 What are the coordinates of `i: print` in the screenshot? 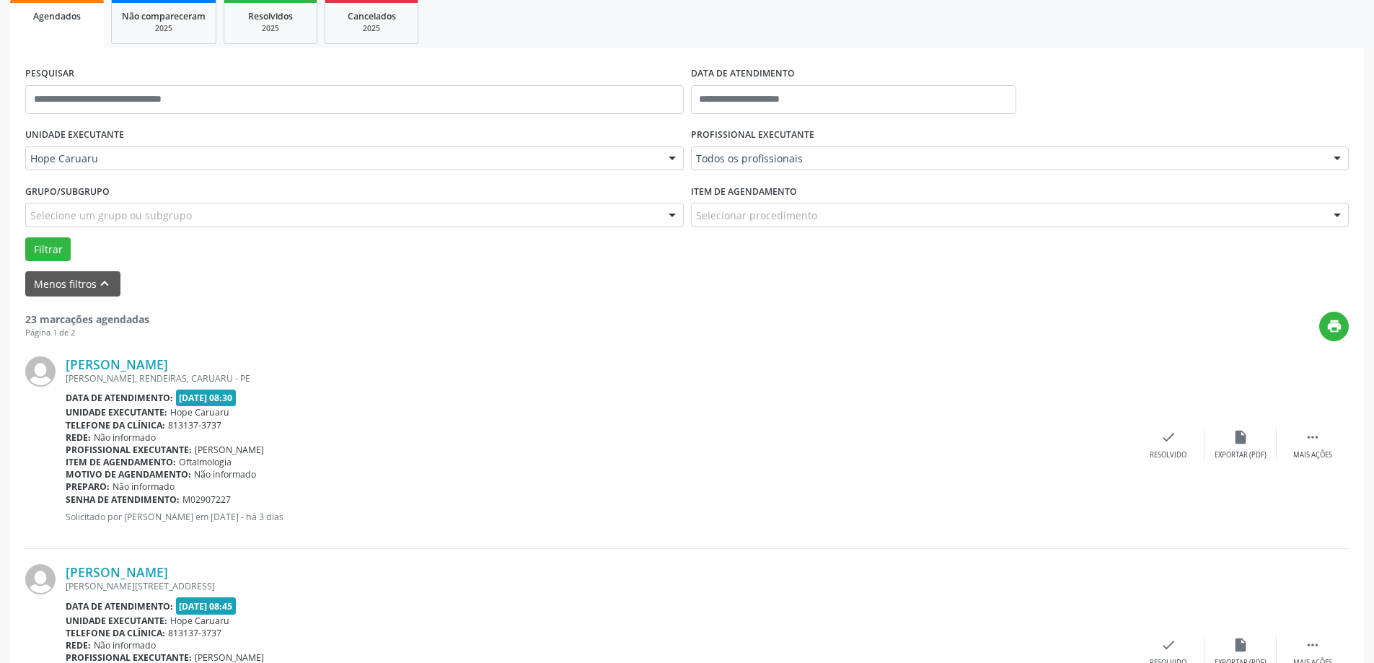 It's located at (1335, 326).